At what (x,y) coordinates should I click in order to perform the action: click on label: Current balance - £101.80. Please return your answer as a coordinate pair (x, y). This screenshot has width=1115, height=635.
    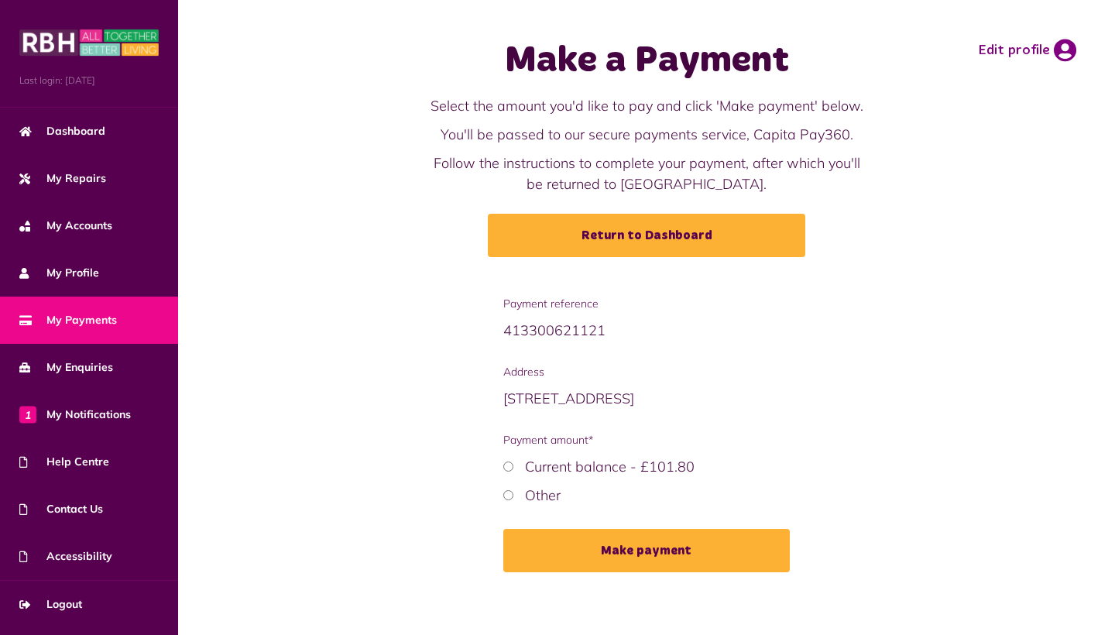
    Looking at the image, I should click on (609, 466).